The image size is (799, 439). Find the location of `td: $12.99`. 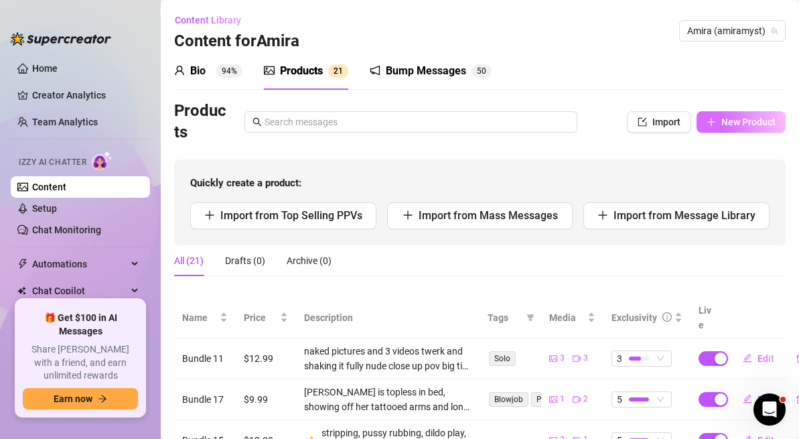

td: $12.99 is located at coordinates (266, 358).